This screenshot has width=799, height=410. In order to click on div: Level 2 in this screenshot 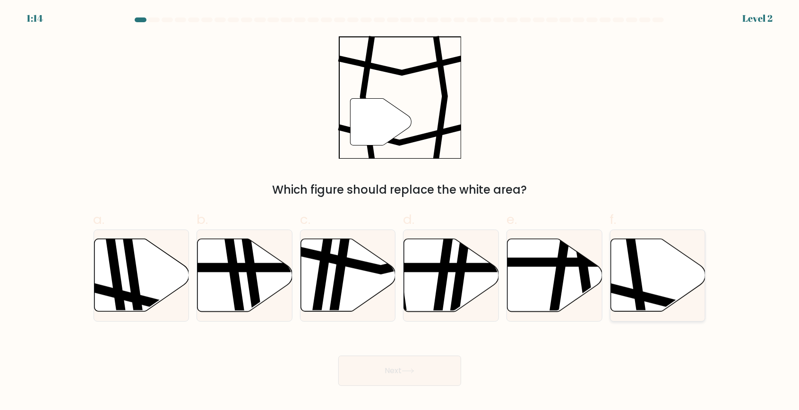, I will do `click(757, 18)`.